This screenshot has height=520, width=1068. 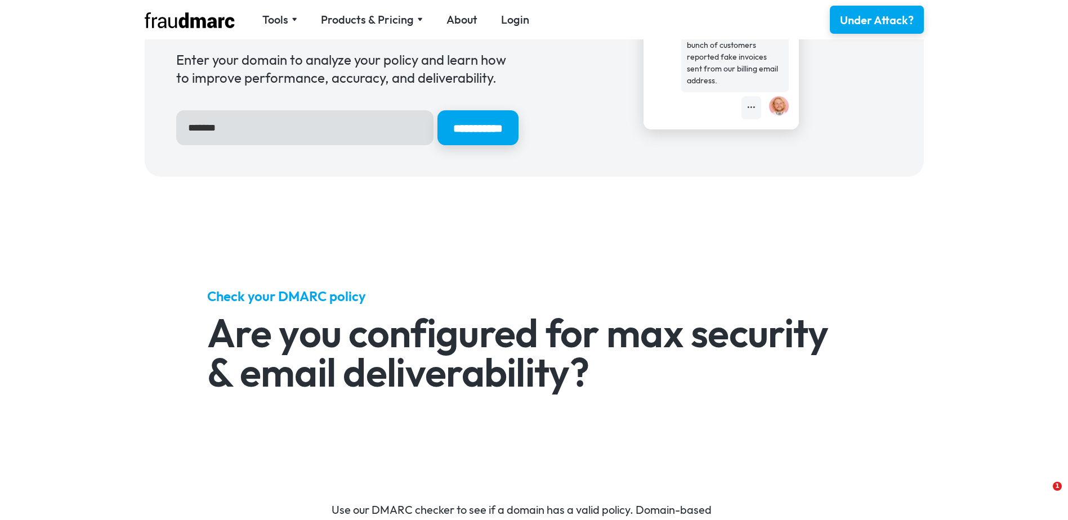 What do you see at coordinates (515, 20) in the screenshot?
I see `a: Login` at bounding box center [515, 20].